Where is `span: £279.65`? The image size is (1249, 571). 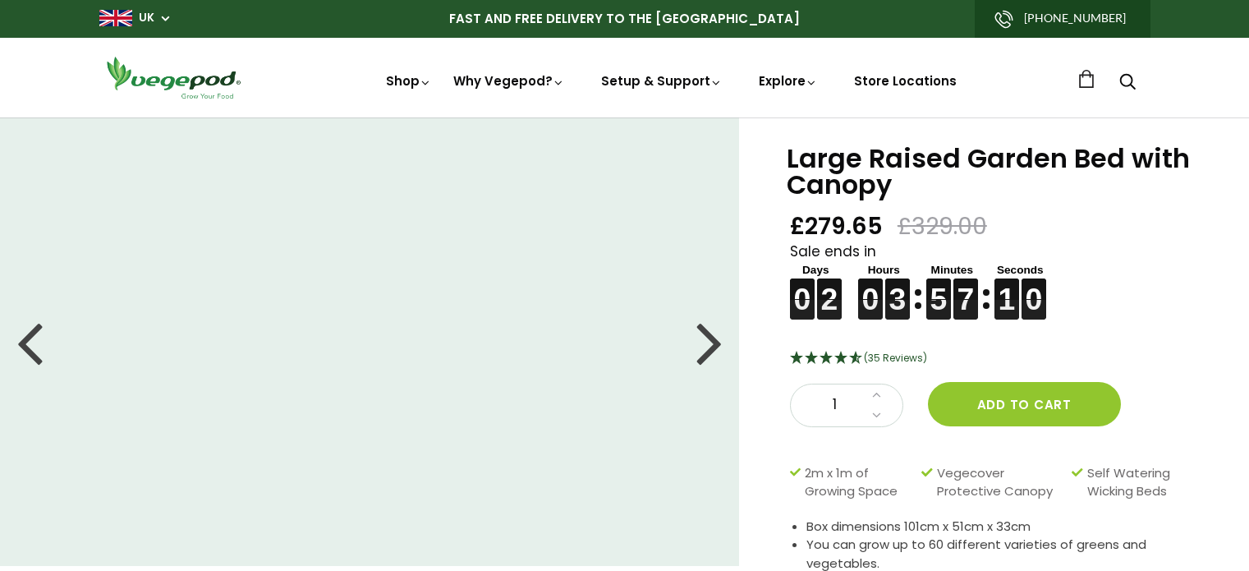
span: £279.65 is located at coordinates (836, 226).